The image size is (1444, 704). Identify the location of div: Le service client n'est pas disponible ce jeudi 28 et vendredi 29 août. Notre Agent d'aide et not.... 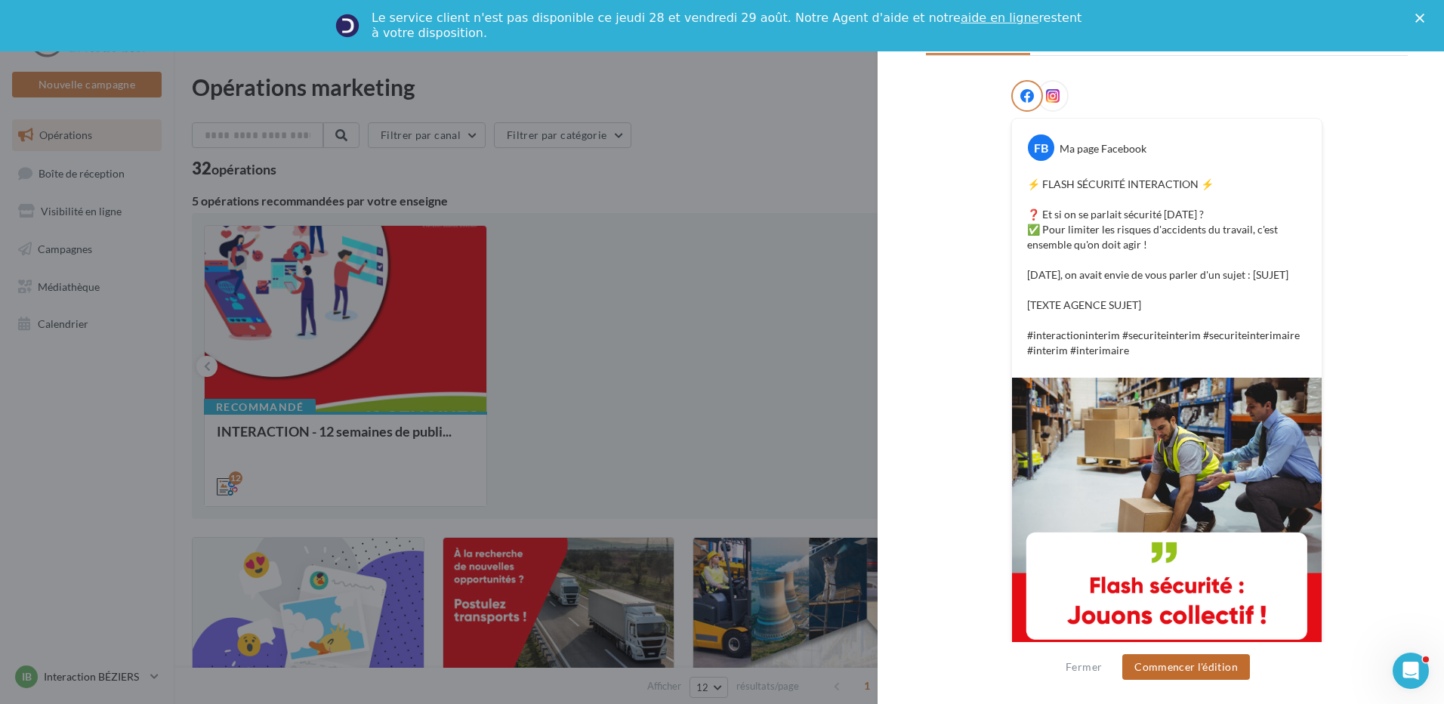
(728, 26).